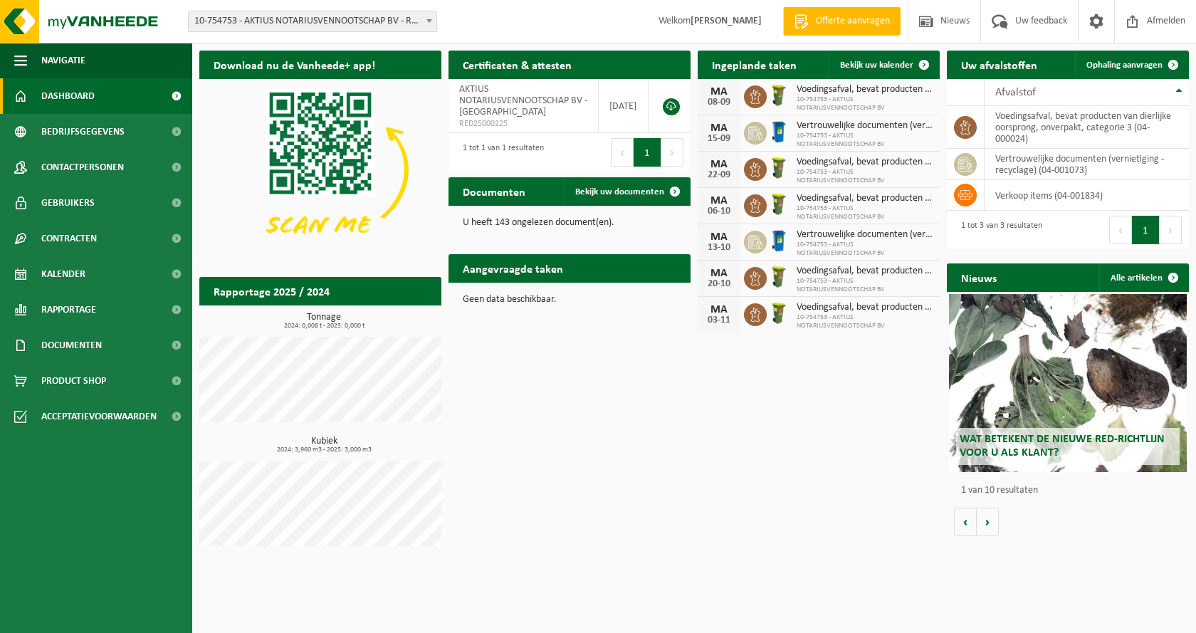  Describe the element at coordinates (271, 290) in the screenshot. I see `h2: Rapportage 2025 / 2024` at that location.